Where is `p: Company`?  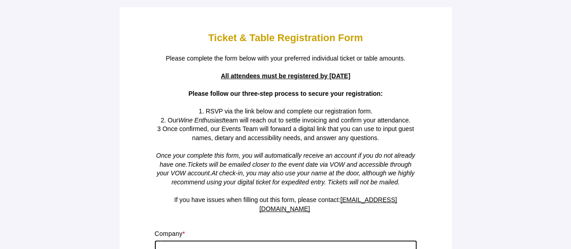 p: Company is located at coordinates (286, 234).